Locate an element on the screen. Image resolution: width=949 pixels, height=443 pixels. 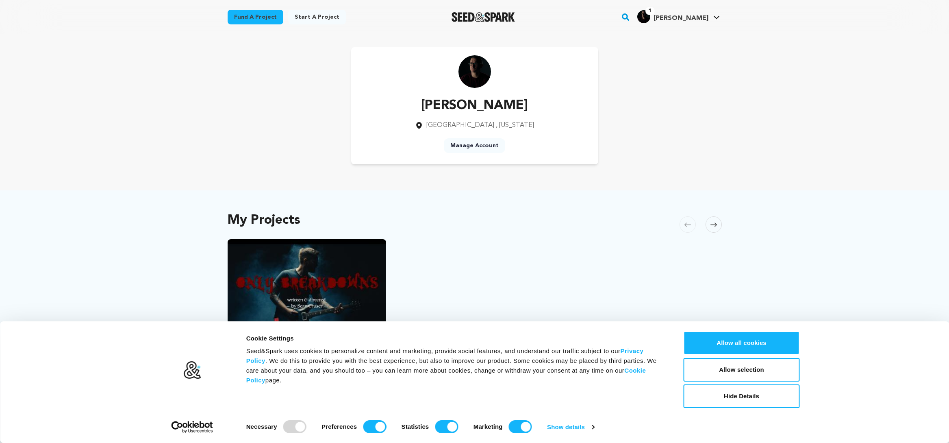
a: Fund a project is located at coordinates (255, 17).